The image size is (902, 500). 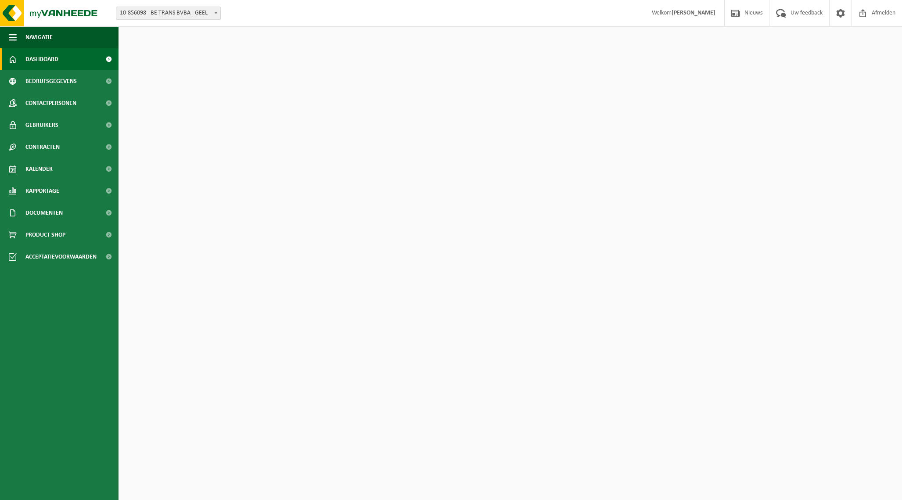 What do you see at coordinates (45, 235) in the screenshot?
I see `span: Product Shop` at bounding box center [45, 235].